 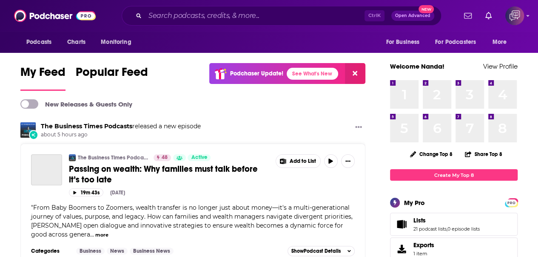 I want to click on span: For Business, so click(x=402, y=42).